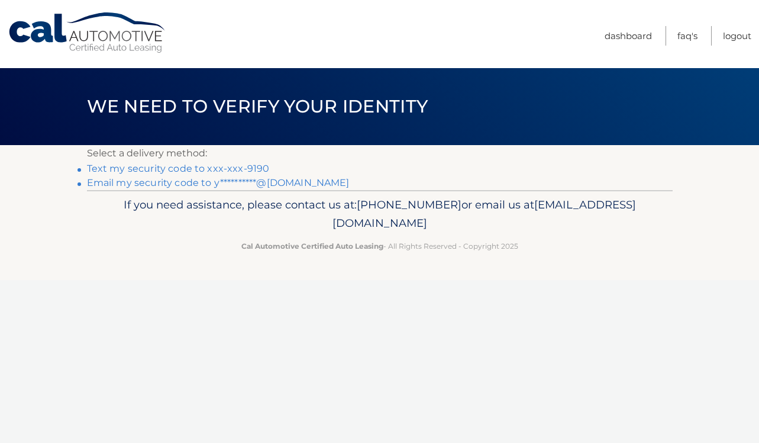 The image size is (759, 443). Describe the element at coordinates (88, 33) in the screenshot. I see `a: Cal Automotive` at that location.